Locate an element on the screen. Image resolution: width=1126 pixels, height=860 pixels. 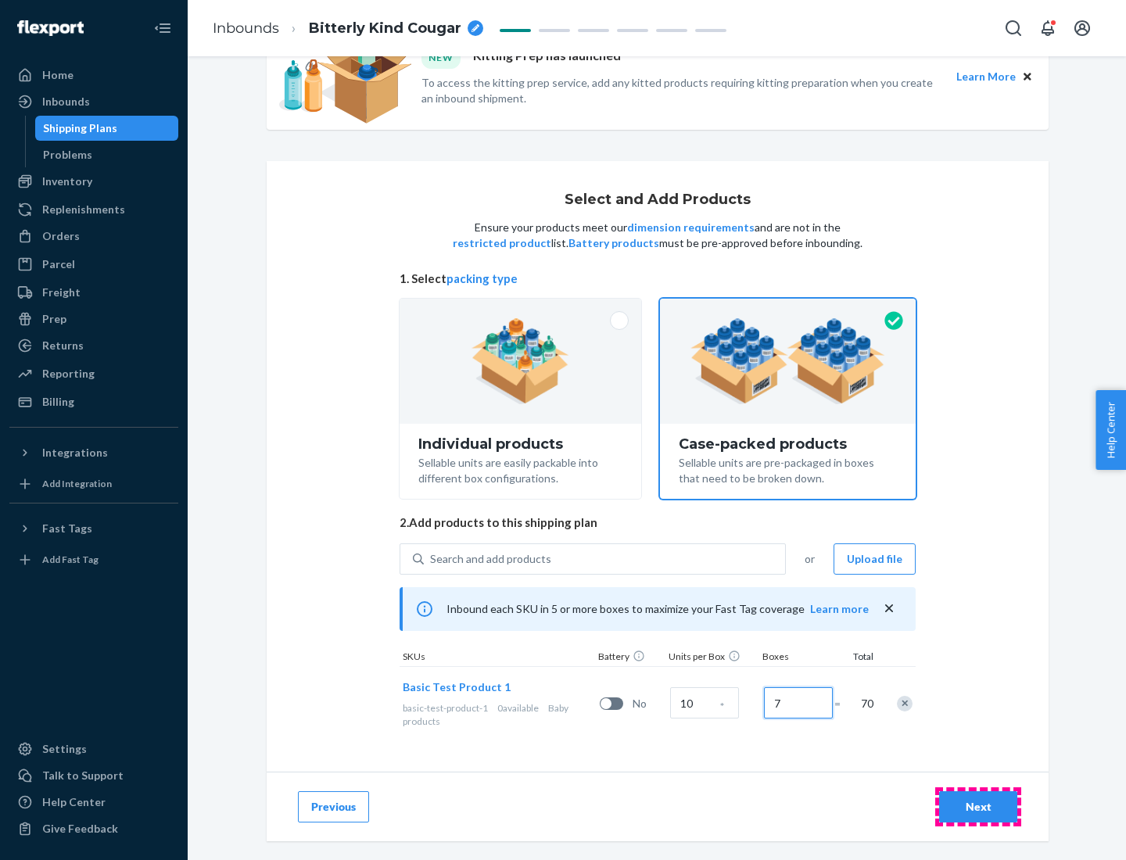
span: Basic Test Product 1 is located at coordinates (456, 686).